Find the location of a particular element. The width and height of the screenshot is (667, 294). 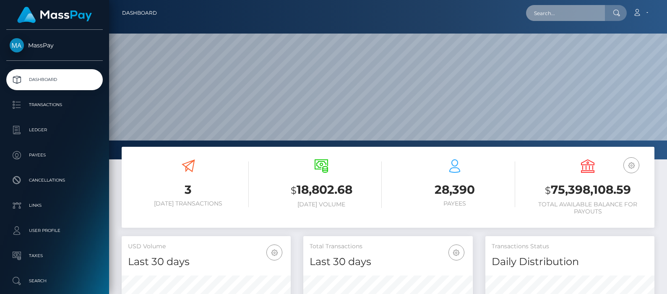

p: User Profile is located at coordinates (54, 231).